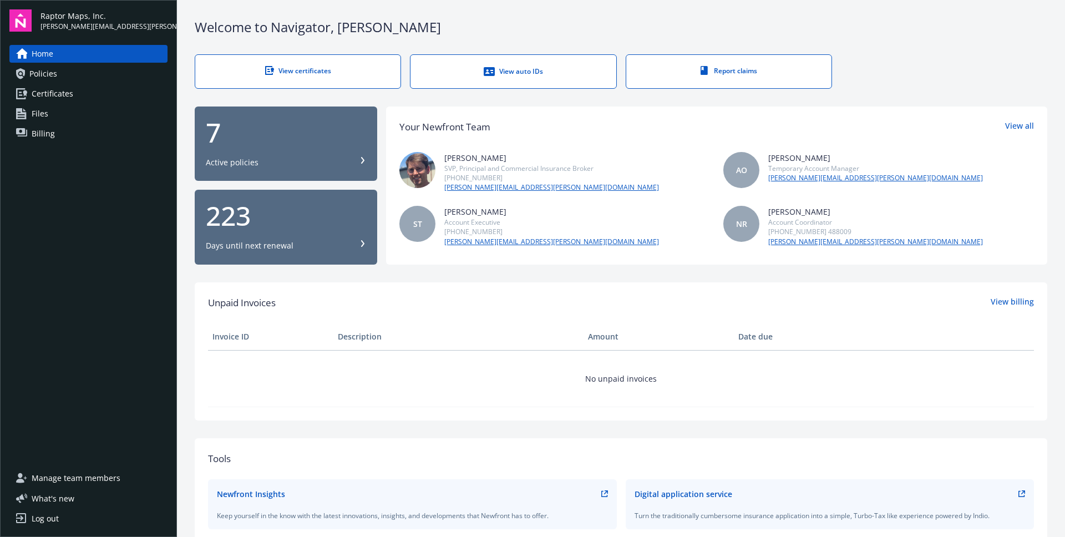  What do you see at coordinates (88, 114) in the screenshot?
I see `a: Files` at bounding box center [88, 114].